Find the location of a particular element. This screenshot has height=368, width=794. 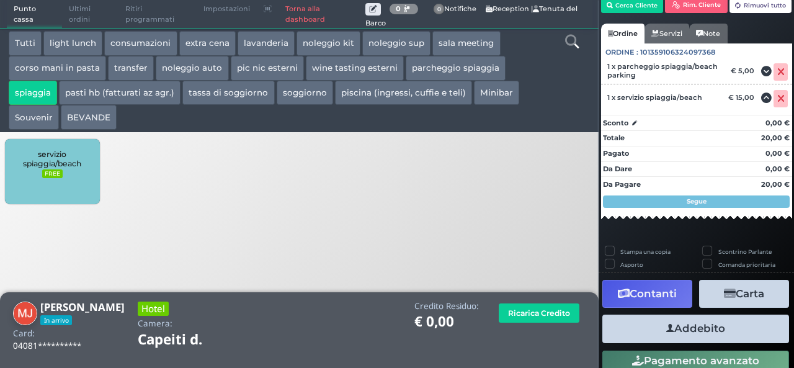

h4: Credito Residuo: is located at coordinates (447, 306).